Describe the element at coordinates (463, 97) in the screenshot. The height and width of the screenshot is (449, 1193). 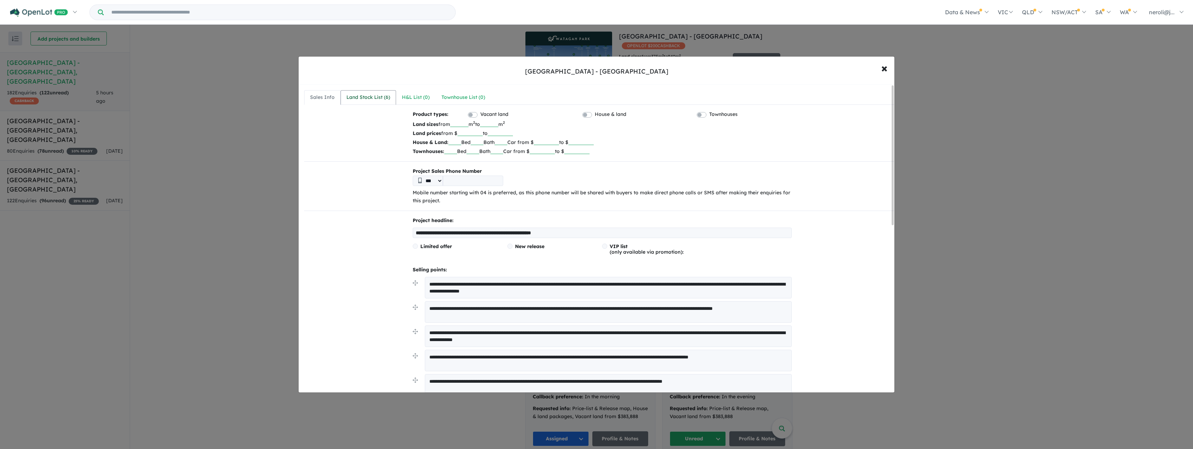
I see `div: Townhouse List ( 0 )` at that location.